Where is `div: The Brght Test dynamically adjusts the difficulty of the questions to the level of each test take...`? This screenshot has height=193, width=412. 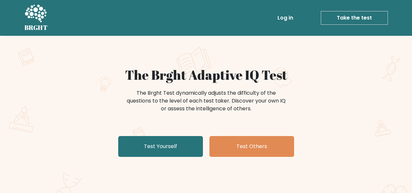 div: The Brght Test dynamically adjusts the difficulty of the questions to the level of each test take... is located at coordinates (206, 101).